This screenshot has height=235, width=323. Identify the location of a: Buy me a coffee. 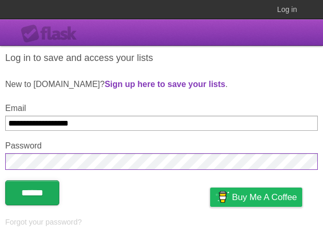
(256, 197).